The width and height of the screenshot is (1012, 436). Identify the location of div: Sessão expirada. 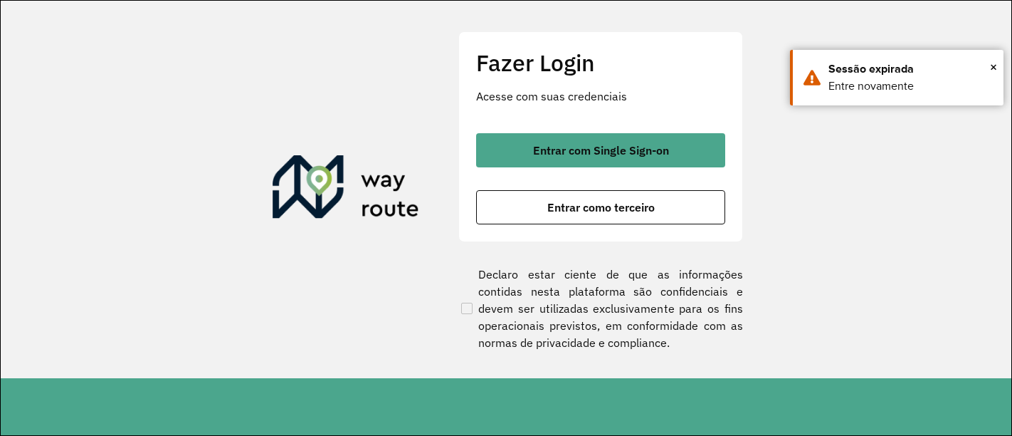
(910, 69).